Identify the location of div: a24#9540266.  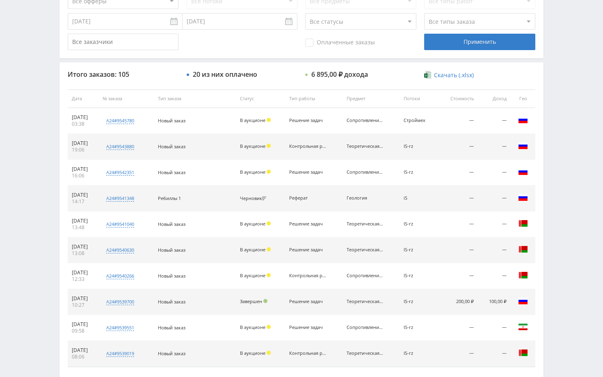
(120, 276).